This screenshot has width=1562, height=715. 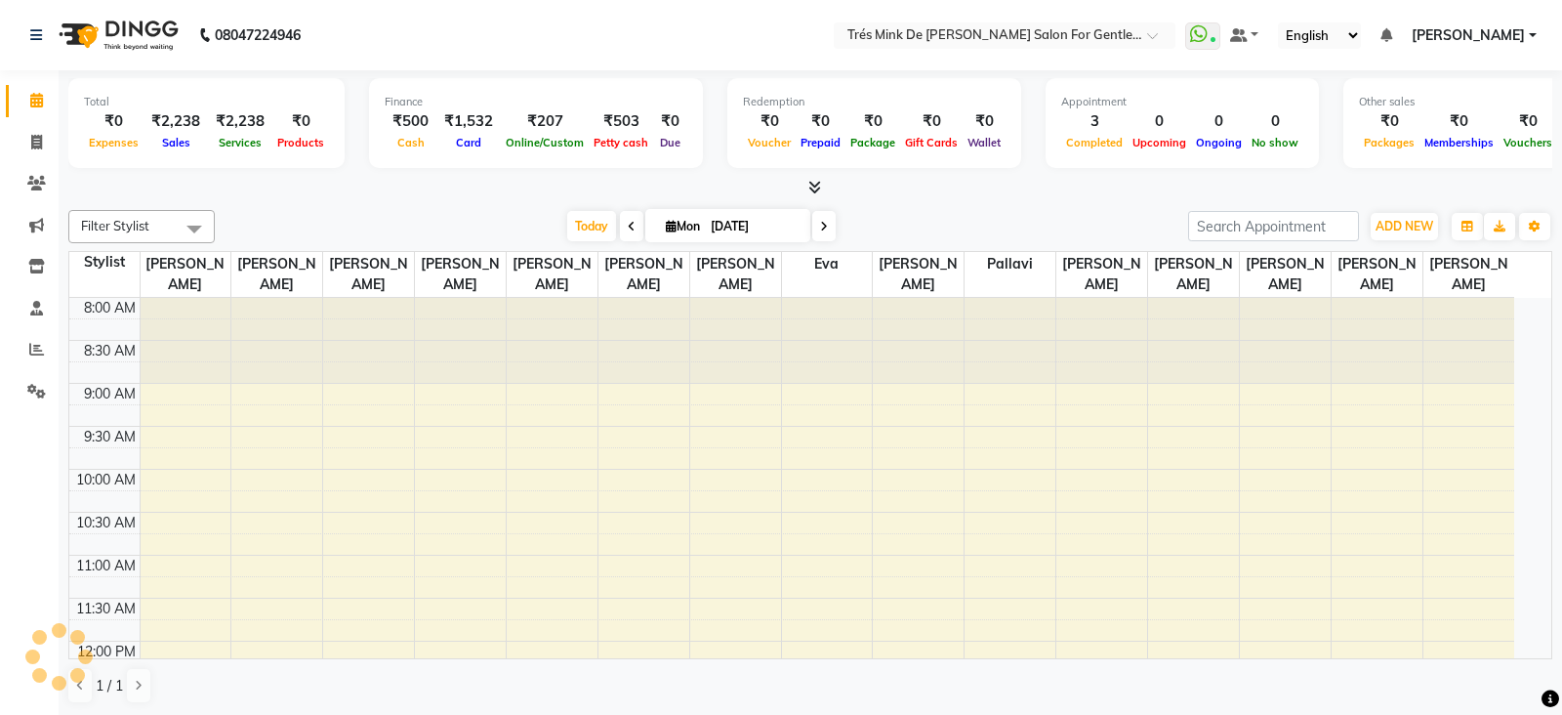 I want to click on span: Voucher, so click(x=769, y=143).